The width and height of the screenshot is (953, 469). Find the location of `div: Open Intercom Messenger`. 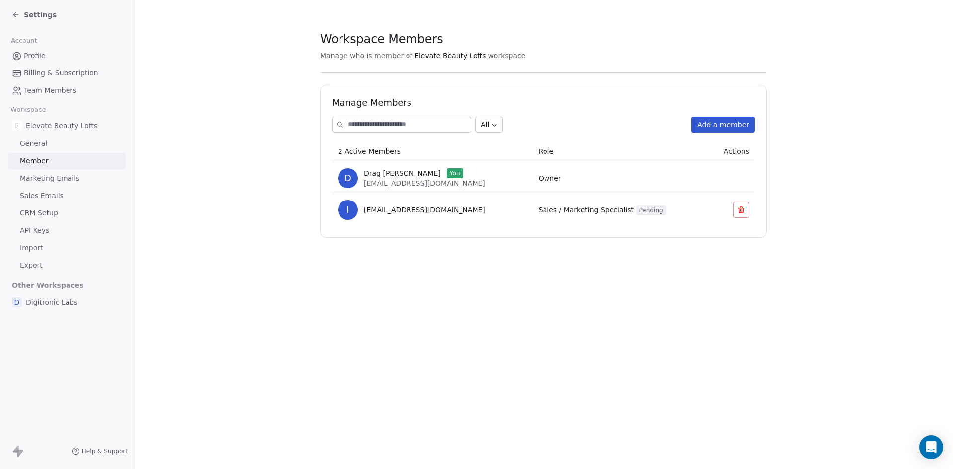

div: Open Intercom Messenger is located at coordinates (931, 447).